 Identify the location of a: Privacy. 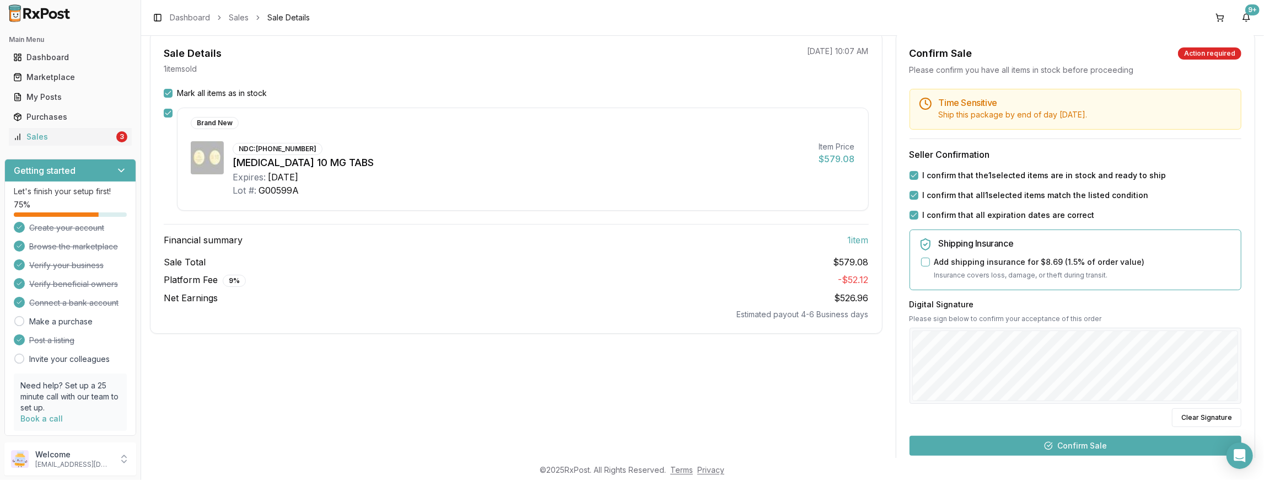
(711, 469).